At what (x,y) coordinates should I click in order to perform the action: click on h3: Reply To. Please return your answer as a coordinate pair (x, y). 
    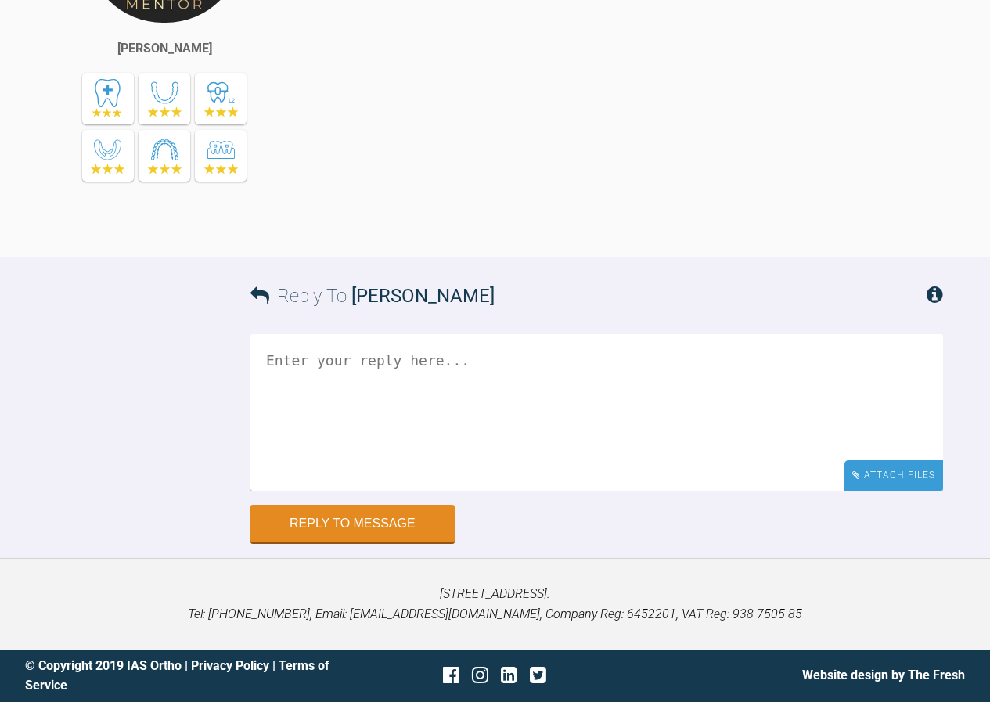
    Looking at the image, I should click on (373, 296).